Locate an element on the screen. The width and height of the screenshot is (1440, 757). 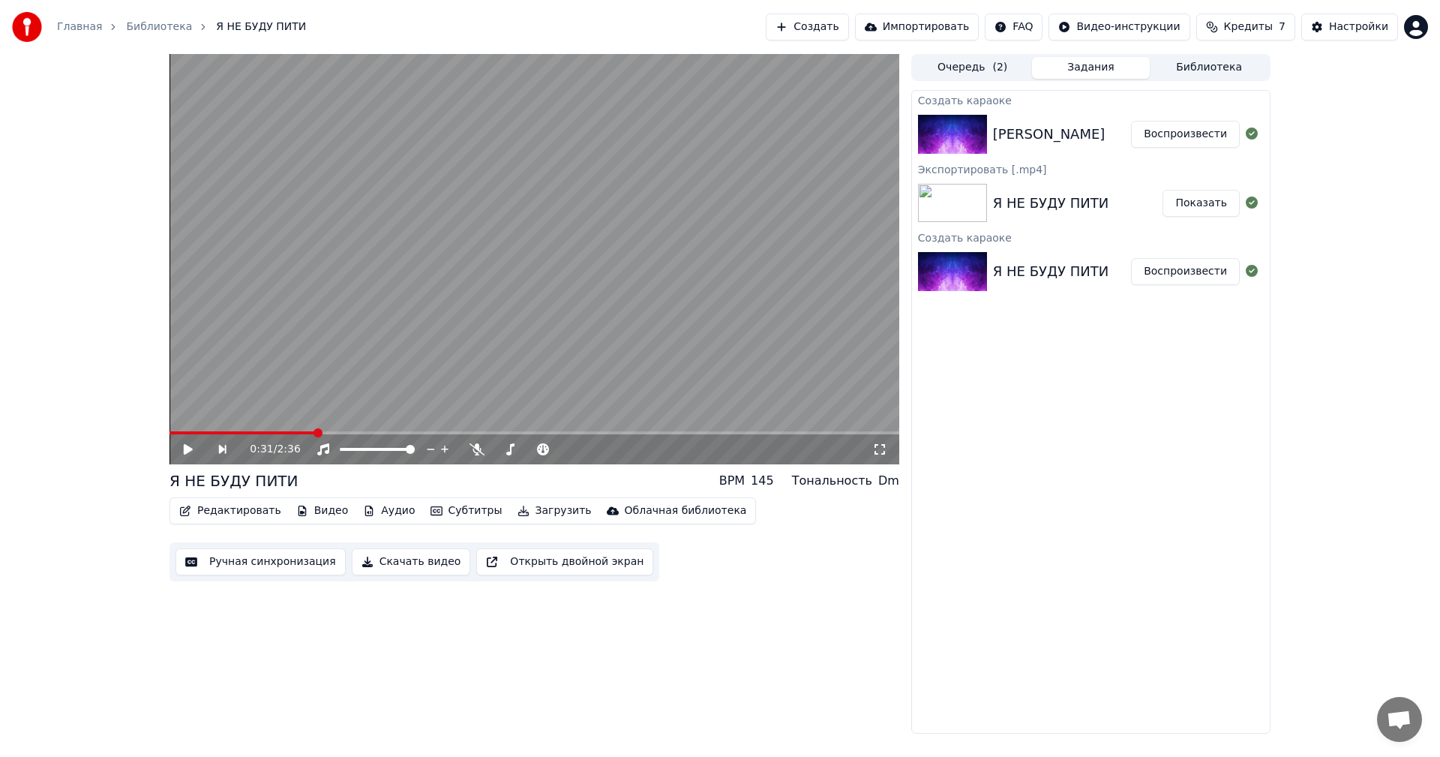
button: Открыть двойной экран is located at coordinates (565, 562).